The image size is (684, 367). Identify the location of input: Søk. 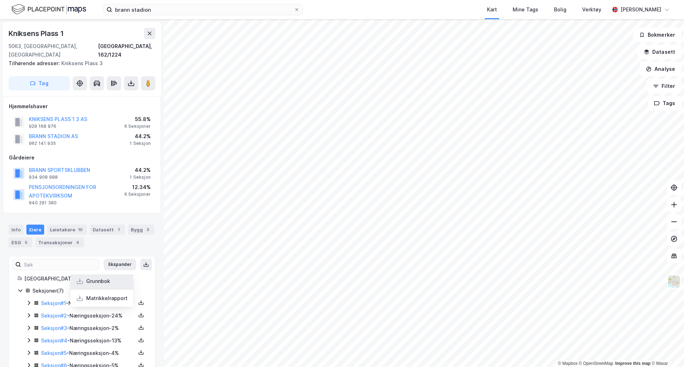
(60, 265).